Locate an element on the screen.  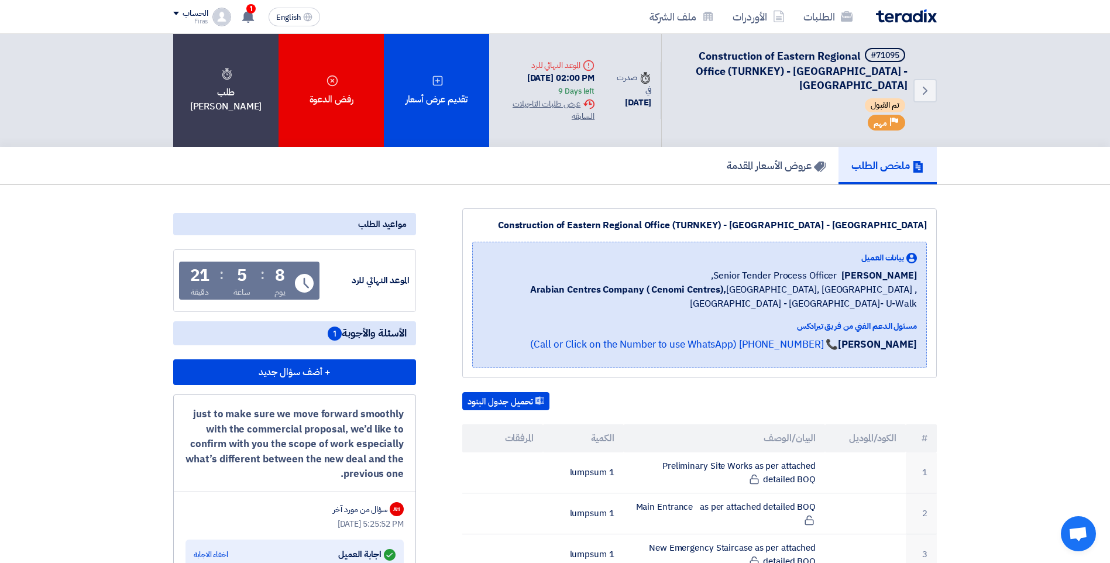
div: الحساب is located at coordinates (195, 13).